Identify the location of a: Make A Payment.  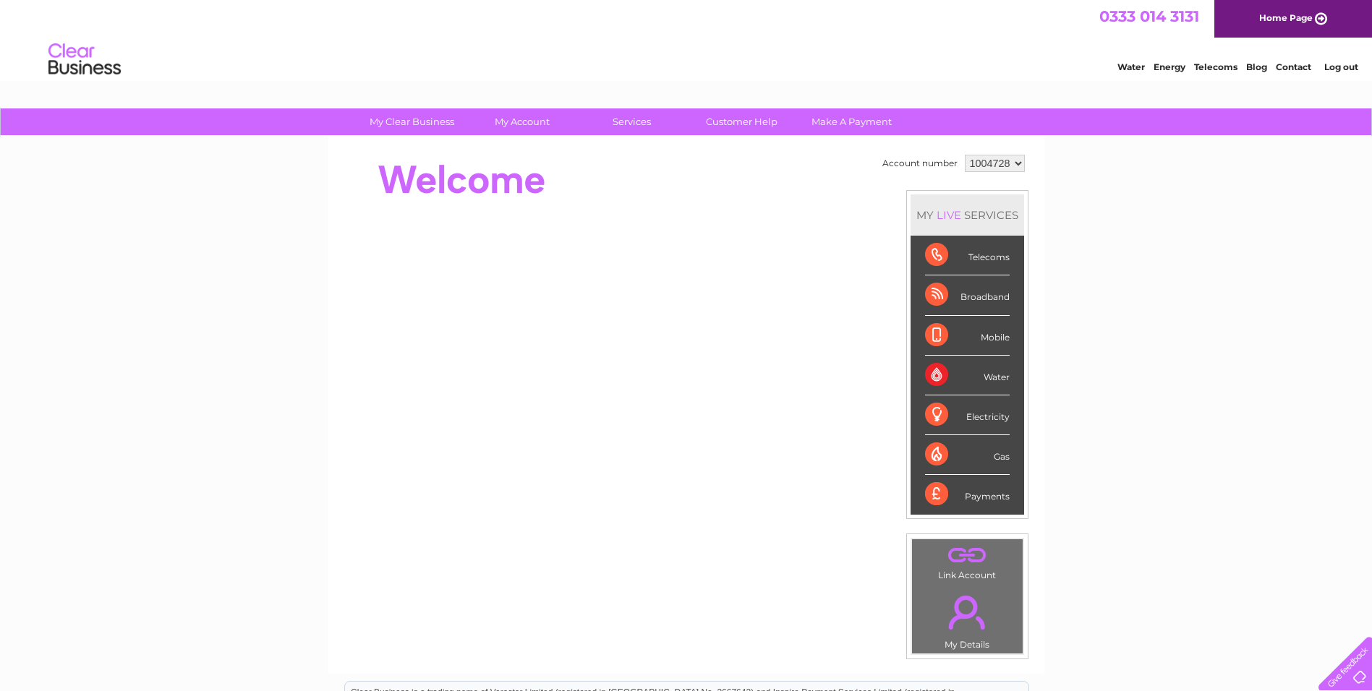
(851, 122).